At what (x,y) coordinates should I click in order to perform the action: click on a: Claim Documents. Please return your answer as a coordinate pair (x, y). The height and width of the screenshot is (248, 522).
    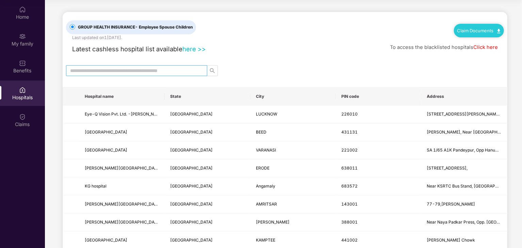
    Looking at the image, I should click on (479, 31).